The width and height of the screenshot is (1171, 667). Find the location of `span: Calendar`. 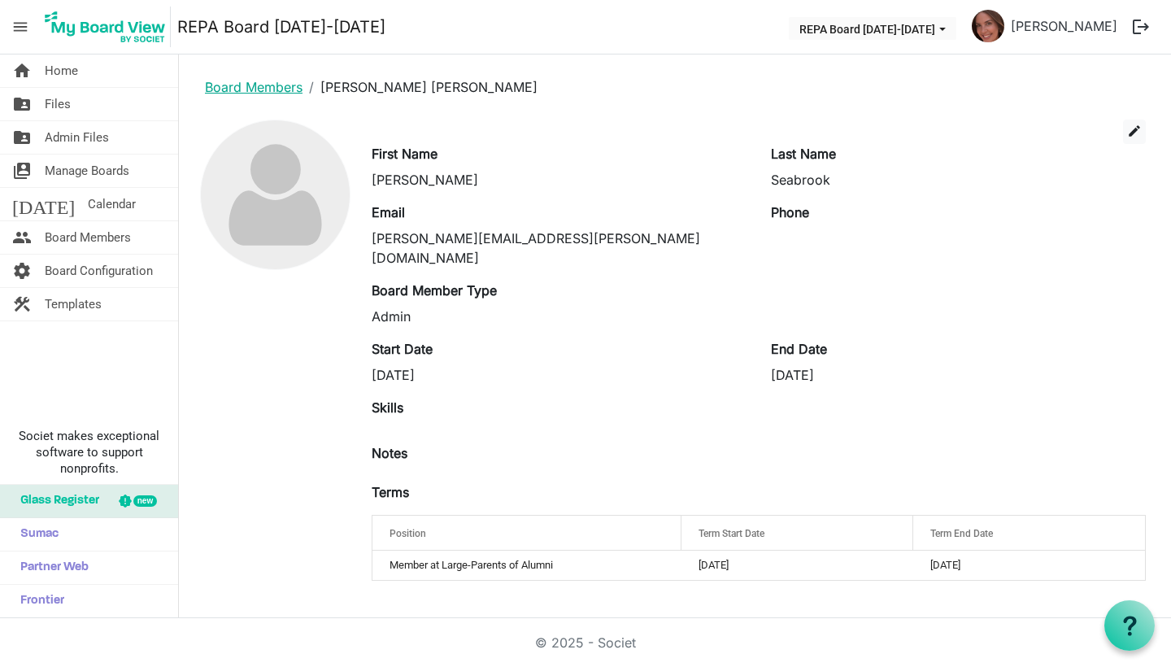

span: Calendar is located at coordinates (111, 204).